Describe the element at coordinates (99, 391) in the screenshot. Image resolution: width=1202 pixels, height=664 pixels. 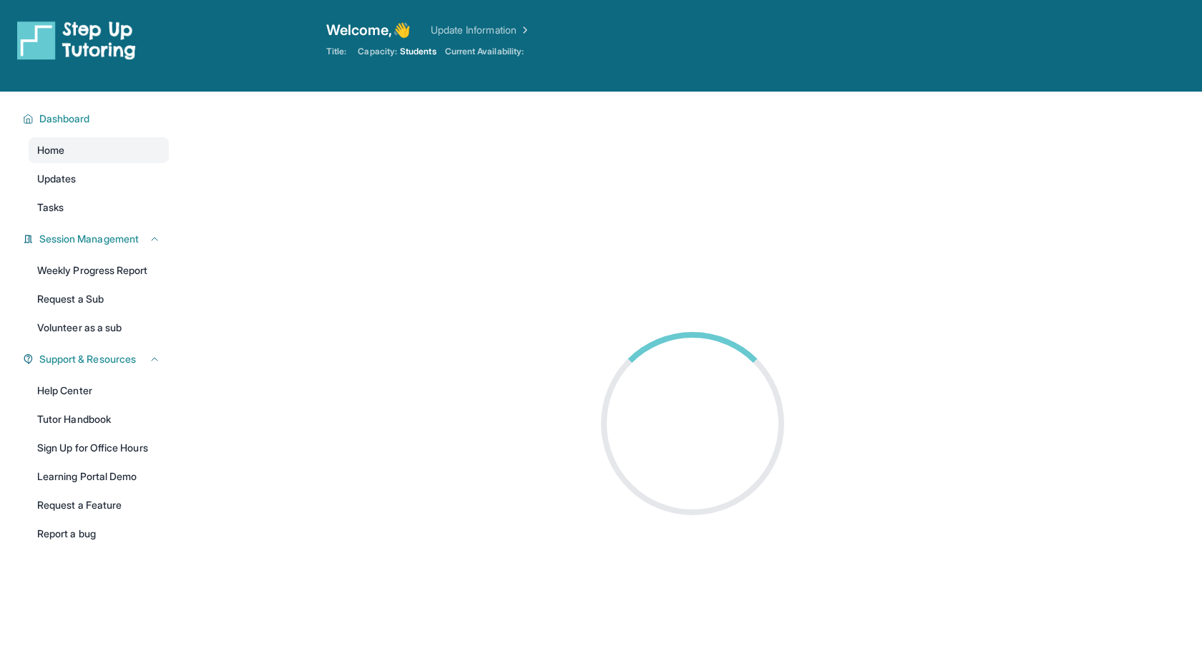
I see `a: Help Center` at that location.